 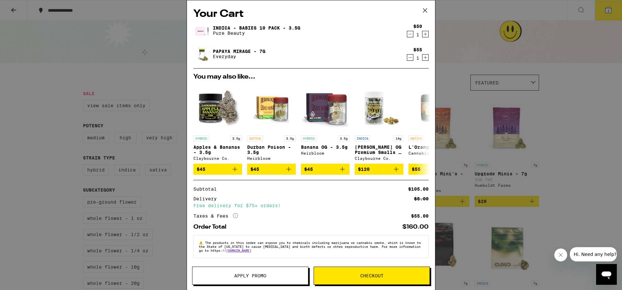 What do you see at coordinates (207, 198) in the screenshot?
I see `div: Delivery` at bounding box center [207, 198].